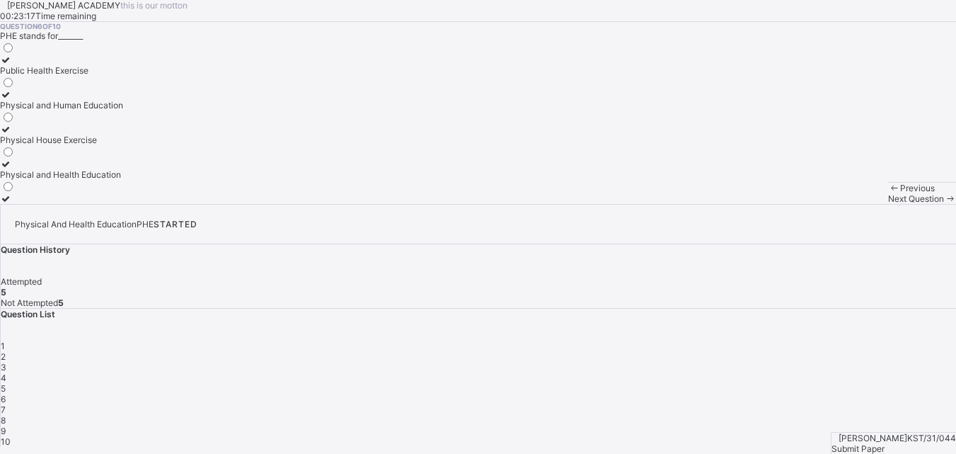  Describe the element at coordinates (3, 420) in the screenshot. I see `span: 8` at that location.